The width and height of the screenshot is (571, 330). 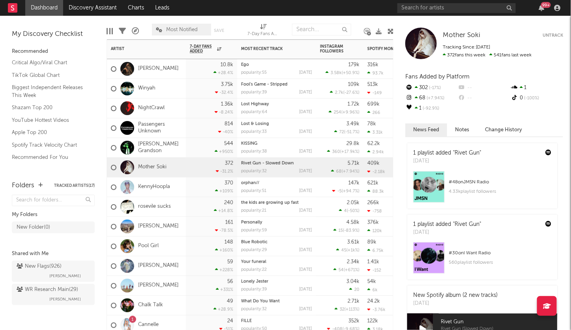 I want to click on a: KISSING, so click(x=249, y=144).